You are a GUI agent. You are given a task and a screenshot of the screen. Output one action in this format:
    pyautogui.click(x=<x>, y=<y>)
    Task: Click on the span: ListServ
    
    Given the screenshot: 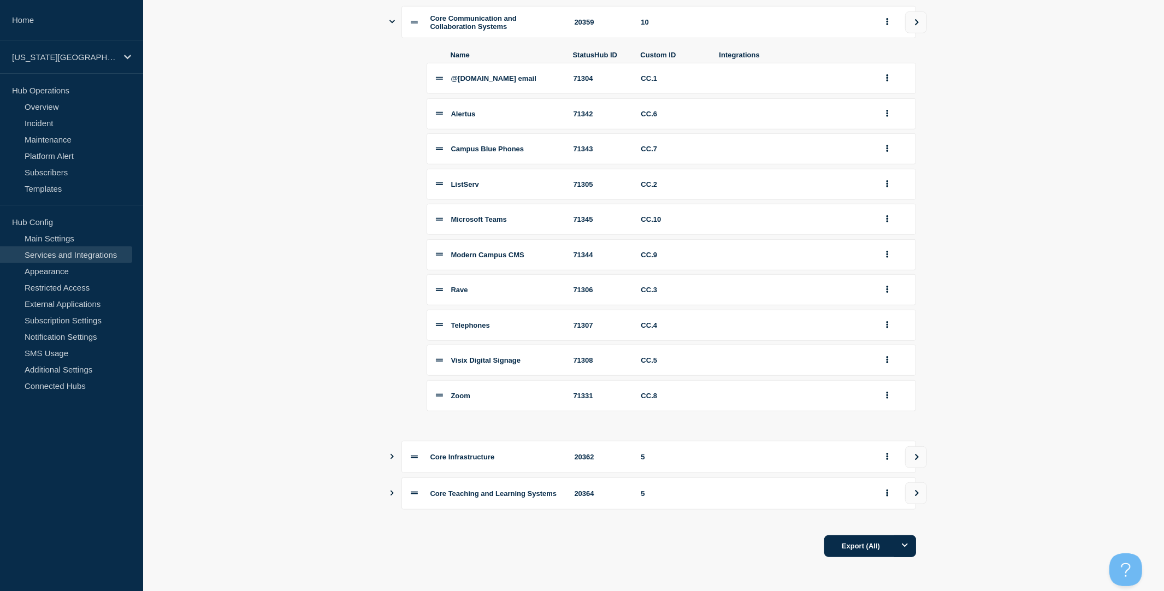 What is the action you would take?
    pyautogui.click(x=465, y=184)
    